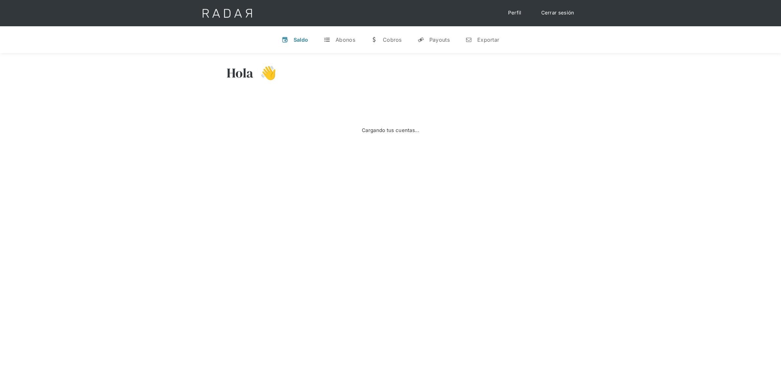 The width and height of the screenshot is (781, 377). I want to click on a: Cerrar sesión, so click(558, 13).